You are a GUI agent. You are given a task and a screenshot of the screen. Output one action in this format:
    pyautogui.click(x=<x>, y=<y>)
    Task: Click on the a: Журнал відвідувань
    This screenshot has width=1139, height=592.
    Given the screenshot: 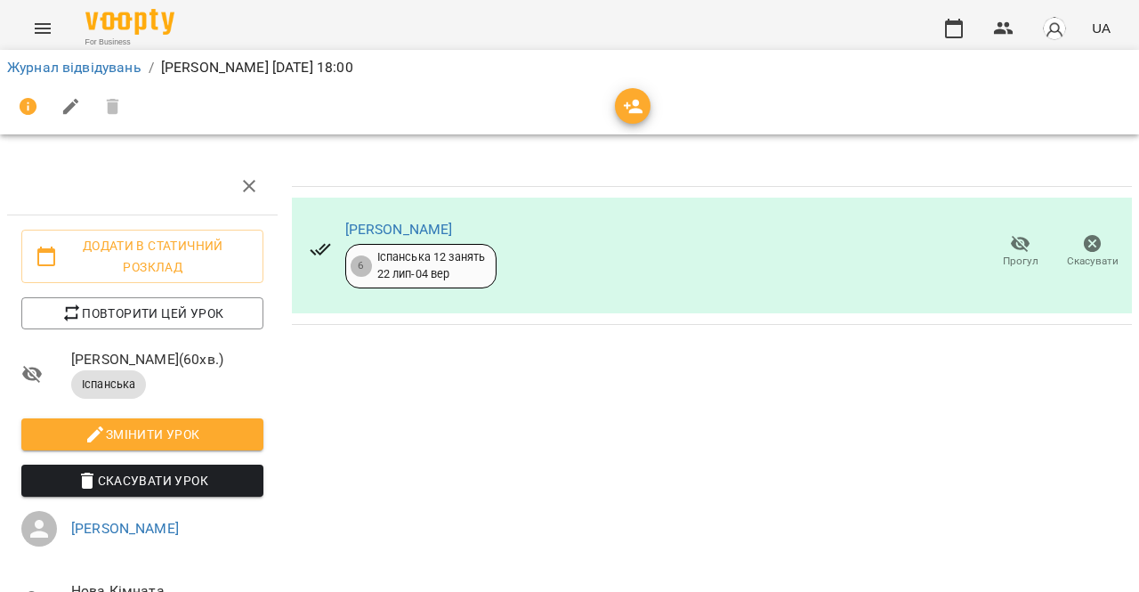 What is the action you would take?
    pyautogui.click(x=74, y=67)
    